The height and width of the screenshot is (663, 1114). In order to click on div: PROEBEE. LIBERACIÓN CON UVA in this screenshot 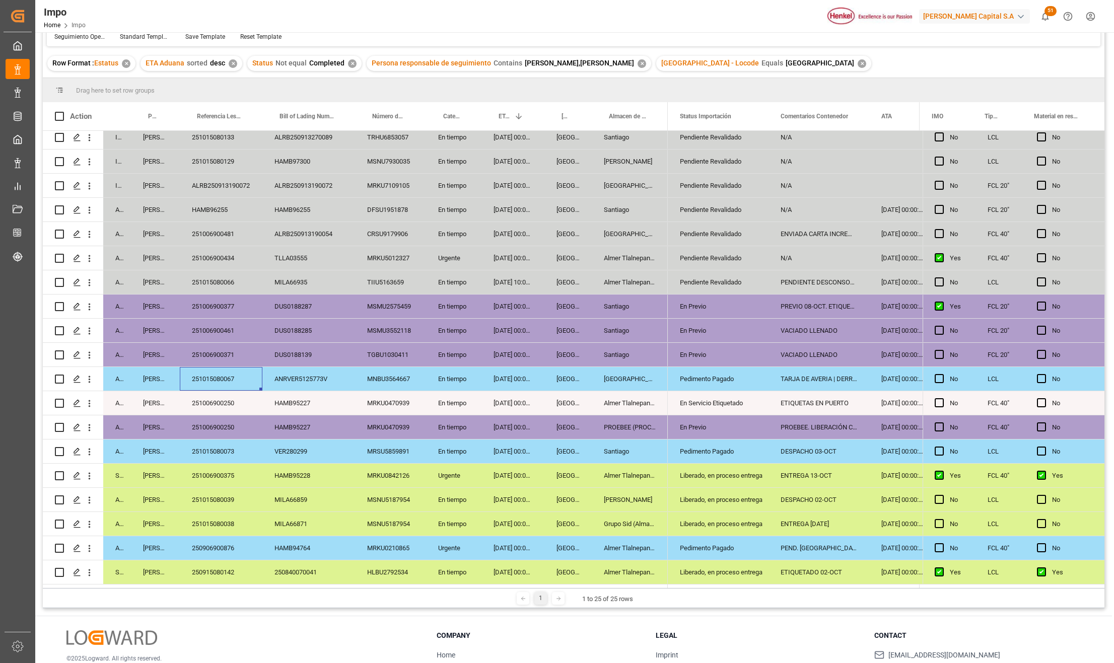, I will do `click(819, 427)`.